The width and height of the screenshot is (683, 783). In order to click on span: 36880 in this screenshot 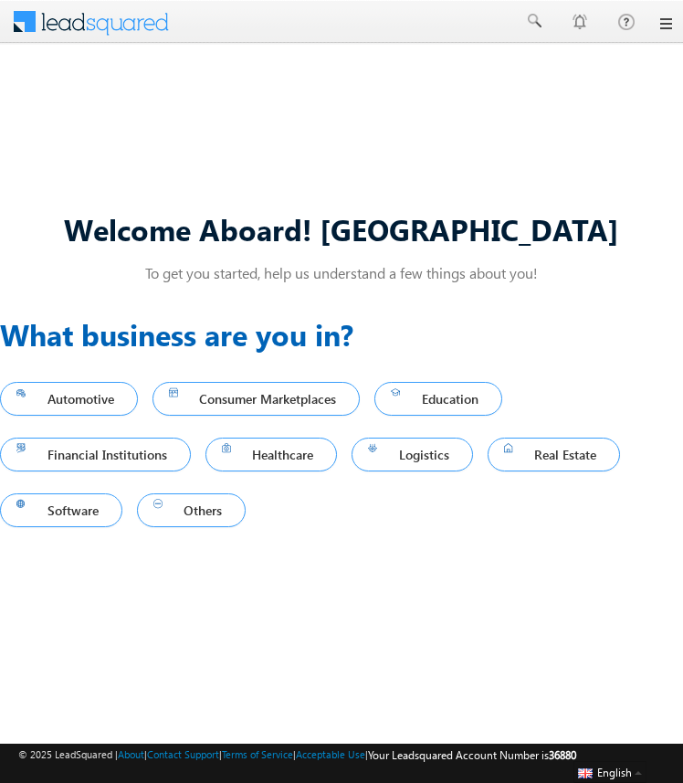, I will do `click(562, 754)`.